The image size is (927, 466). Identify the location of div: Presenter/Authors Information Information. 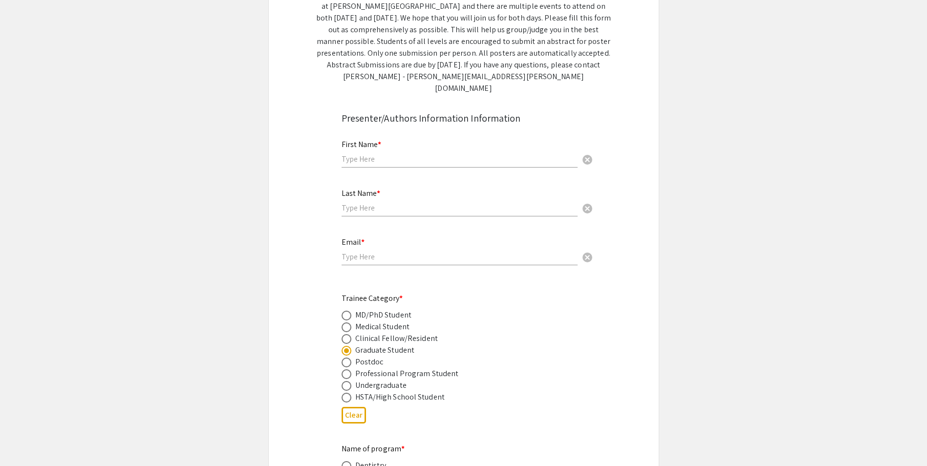
(464, 118).